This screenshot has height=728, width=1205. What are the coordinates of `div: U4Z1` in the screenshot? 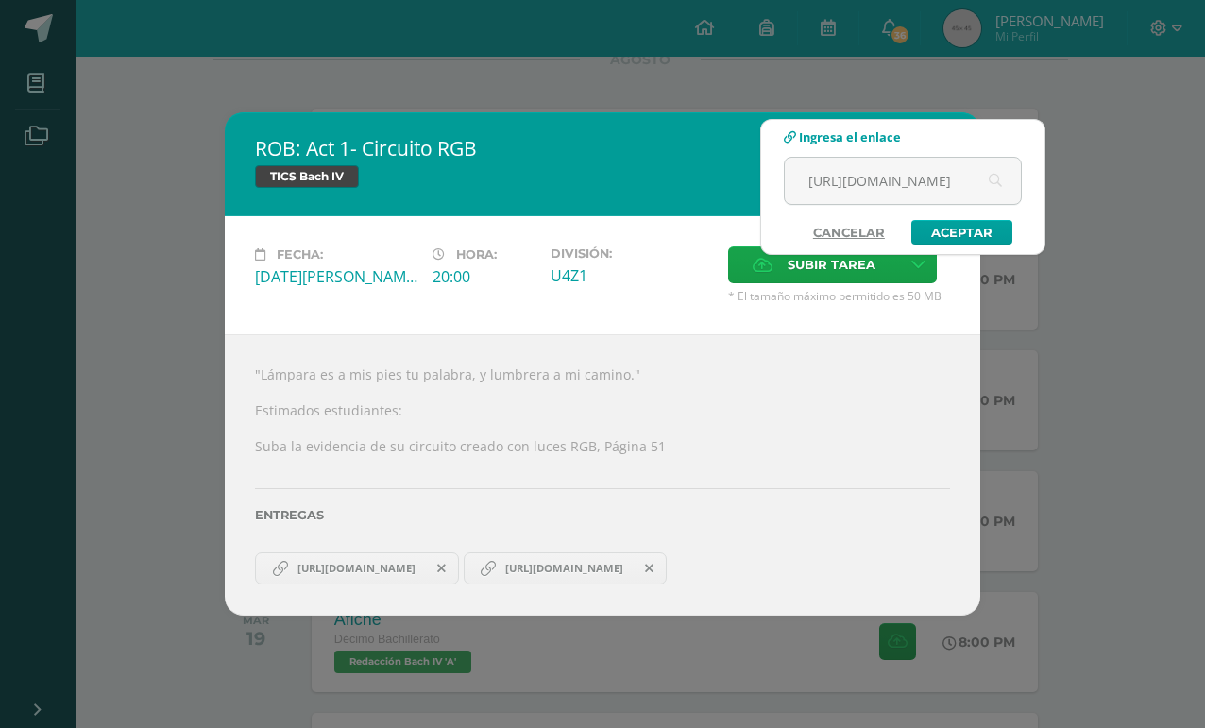 It's located at (632, 276).